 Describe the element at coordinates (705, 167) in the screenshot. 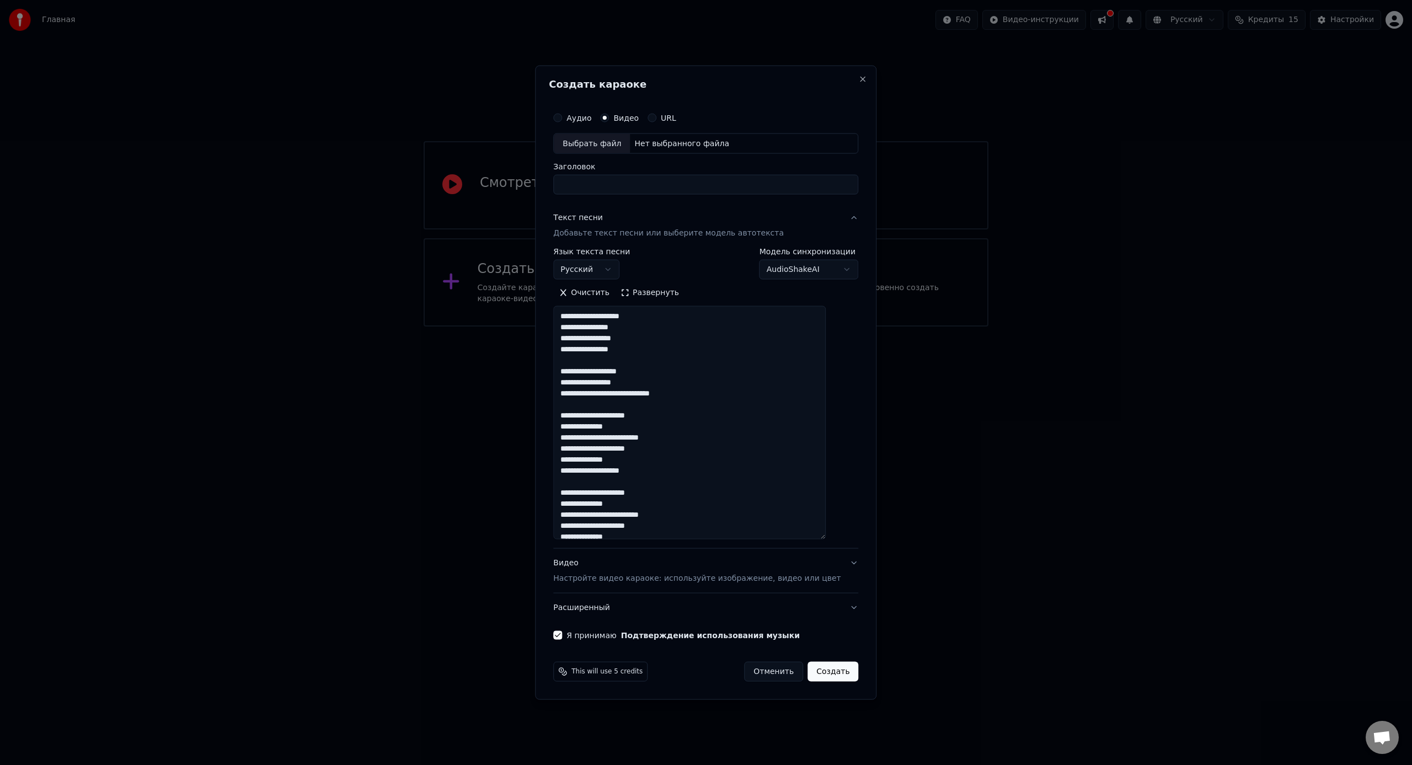

I see `label: Заголовок` at that location.